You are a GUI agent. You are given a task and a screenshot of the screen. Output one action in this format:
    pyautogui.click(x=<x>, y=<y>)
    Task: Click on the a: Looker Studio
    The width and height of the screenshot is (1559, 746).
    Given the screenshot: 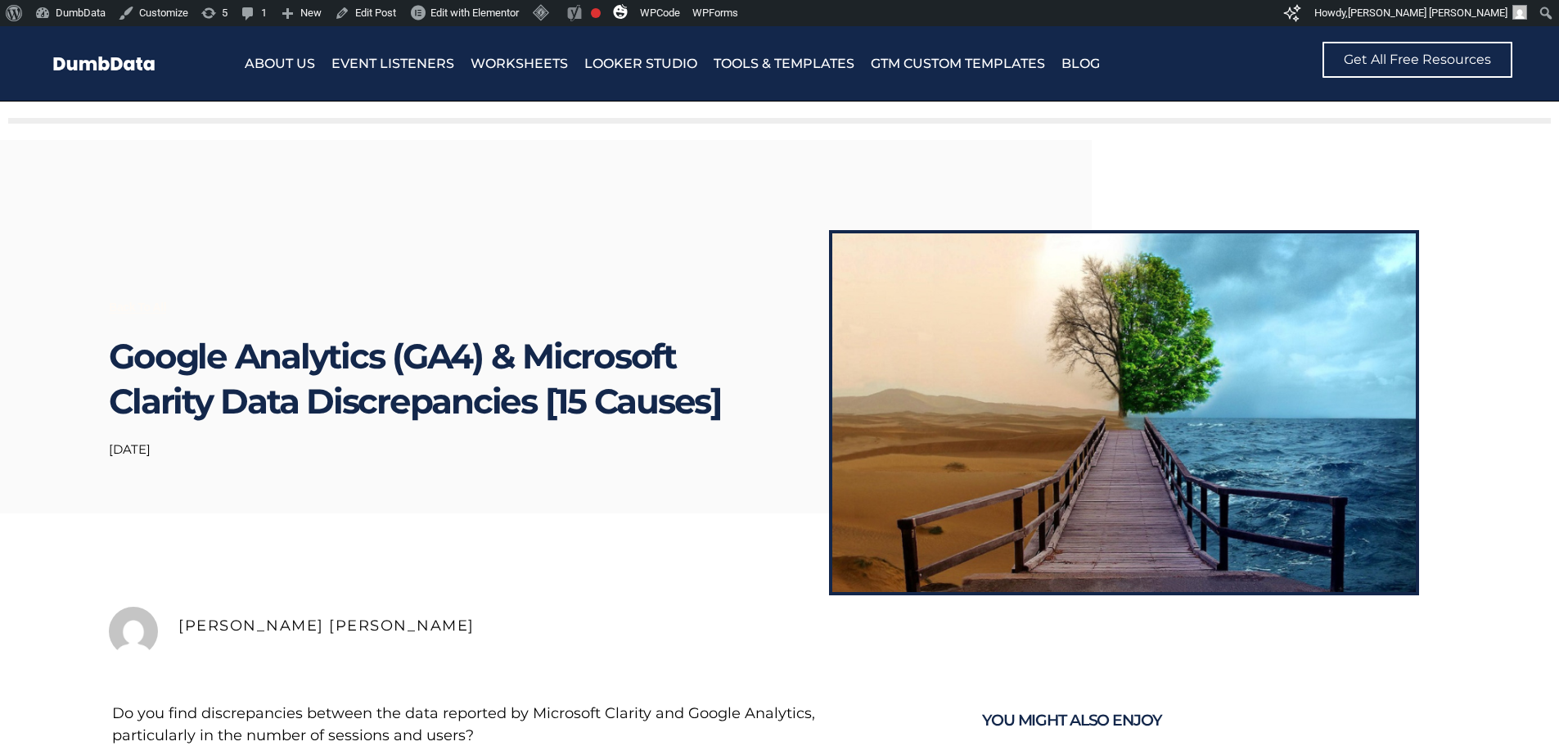 What is the action you would take?
    pyautogui.click(x=641, y=64)
    